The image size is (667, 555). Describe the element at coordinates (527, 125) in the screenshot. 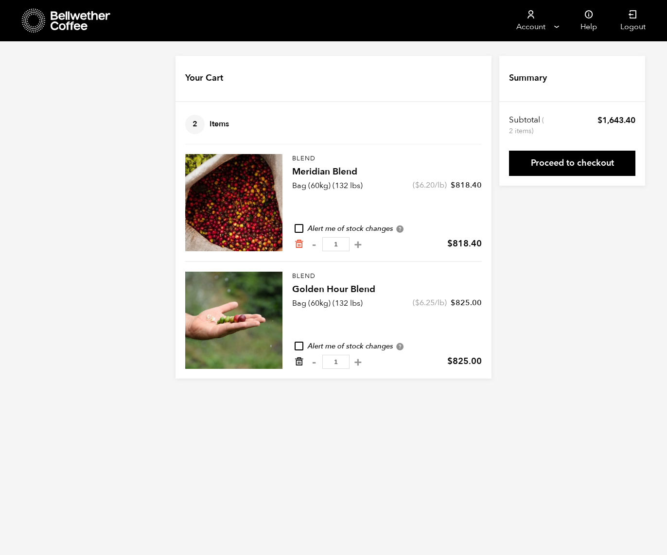

I see `th: Subtotal` at that location.